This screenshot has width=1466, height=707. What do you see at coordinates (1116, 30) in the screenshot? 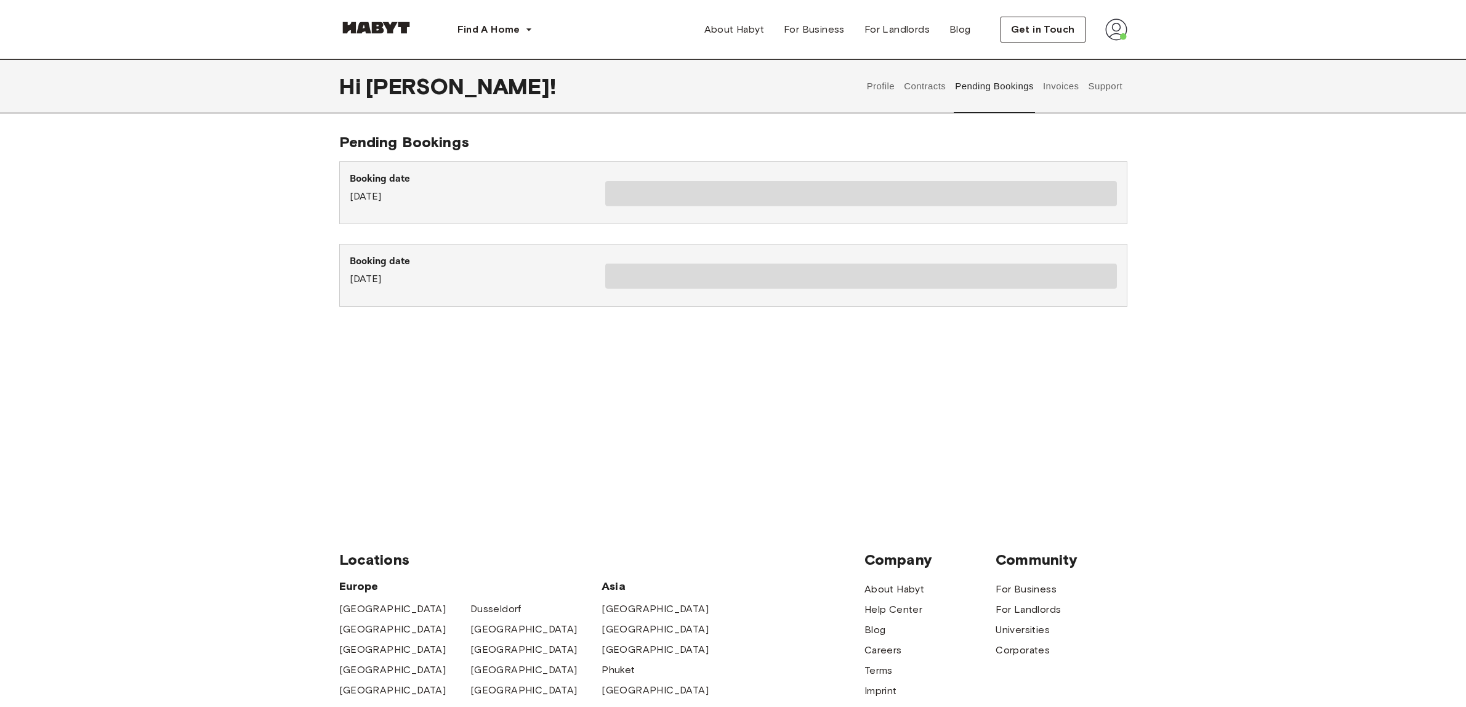
I see `img: avatar` at bounding box center [1116, 30].